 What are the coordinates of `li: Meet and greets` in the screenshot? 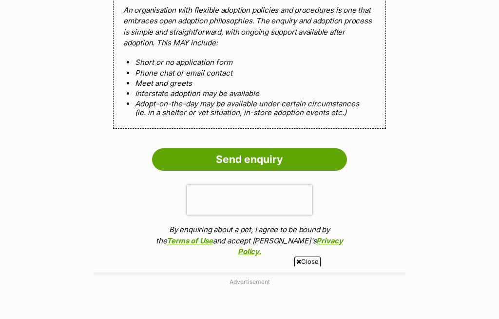 It's located at (250, 83).